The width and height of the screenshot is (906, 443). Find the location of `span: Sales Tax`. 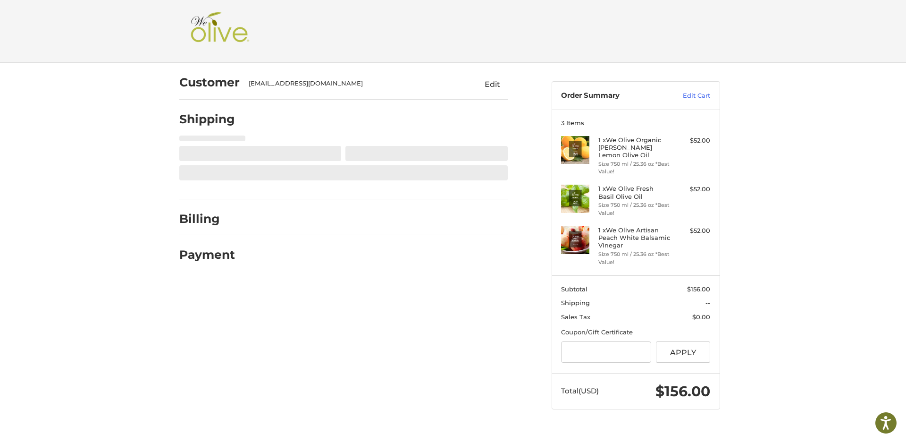

span: Sales Tax is located at coordinates (576, 317).